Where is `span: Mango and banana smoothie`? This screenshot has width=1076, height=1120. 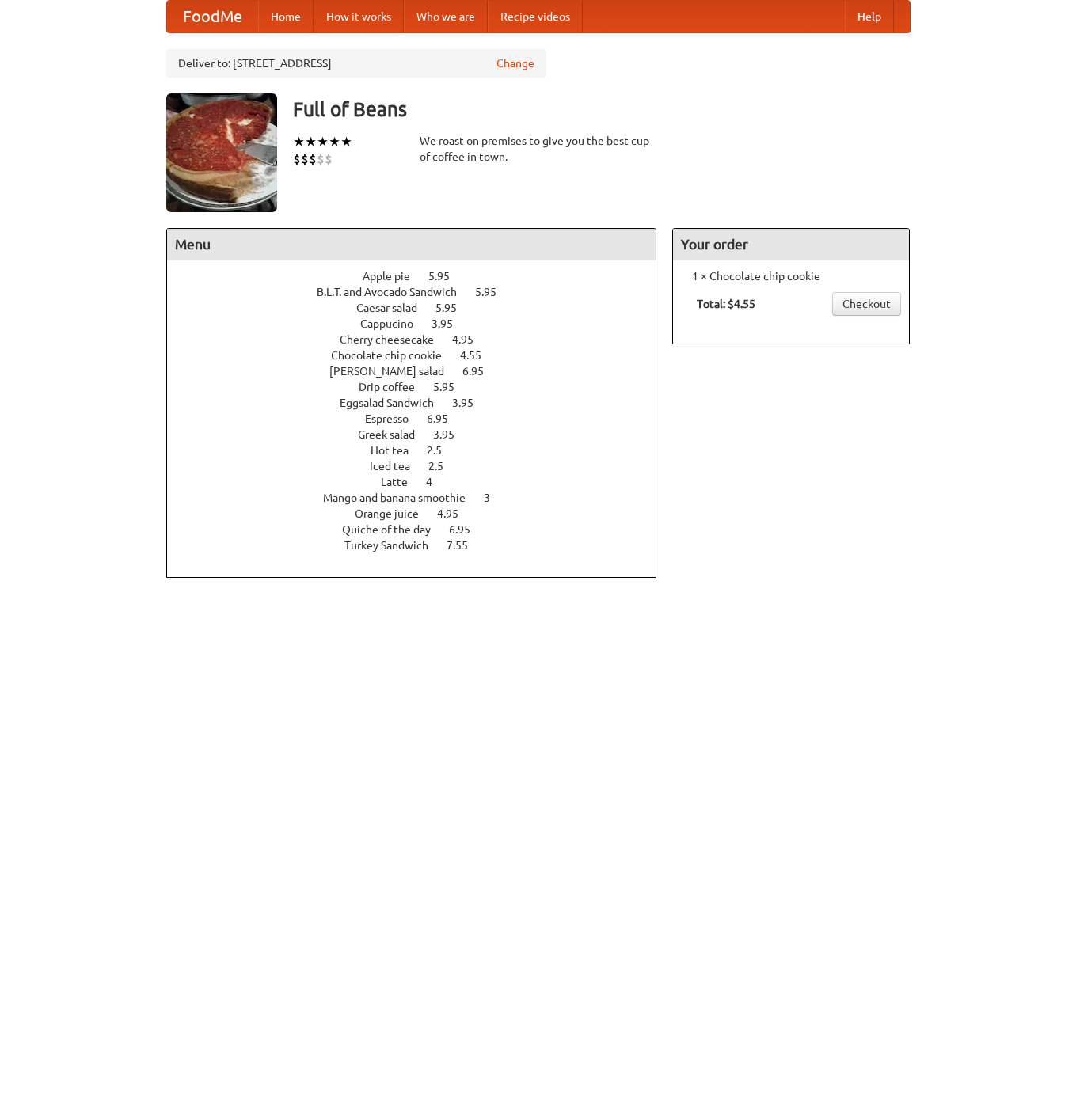
span: Mango and banana smoothie is located at coordinates (402, 498).